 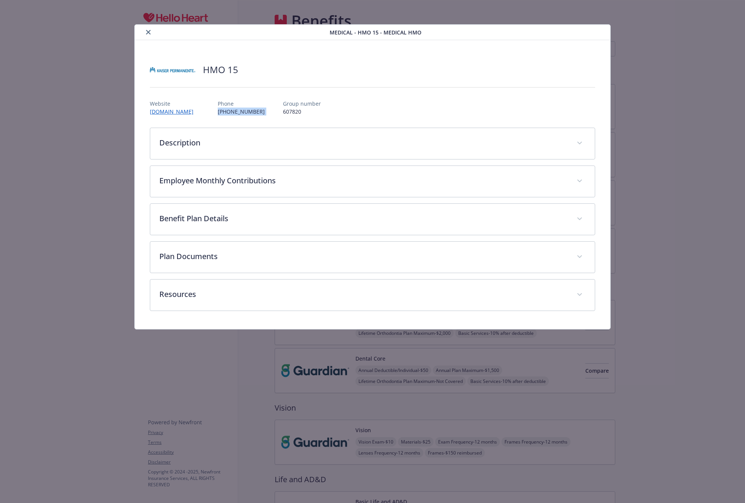 I want to click on p: Resources, so click(x=363, y=295).